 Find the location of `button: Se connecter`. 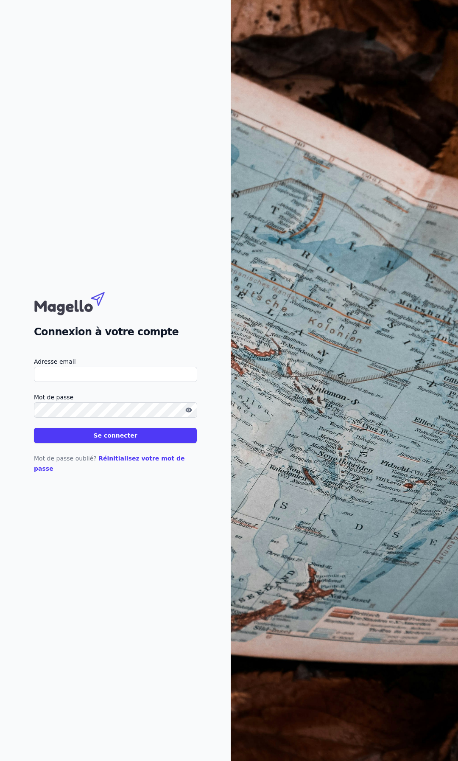

button: Se connecter is located at coordinates (115, 435).